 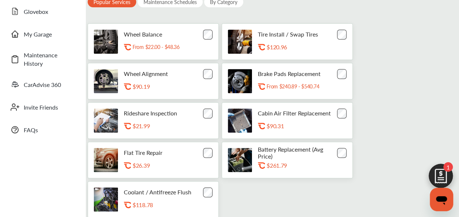 I want to click on img: cabin-air-filter-replacement-thumb.jpg, so click(x=240, y=120).